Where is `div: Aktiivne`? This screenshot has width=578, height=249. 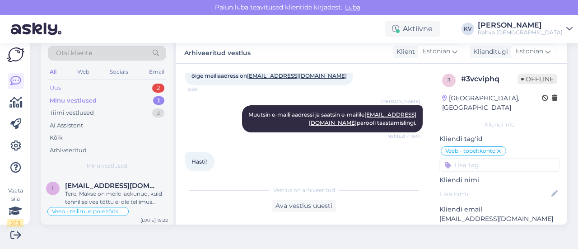 div: Aktiivne is located at coordinates (412, 29).